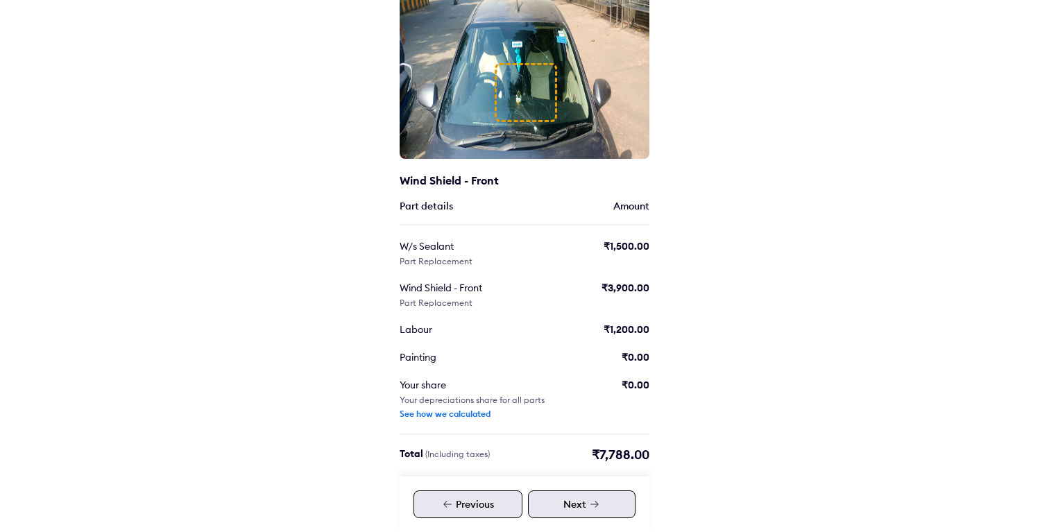 The image size is (1049, 532). I want to click on div: Painting, so click(464, 357).